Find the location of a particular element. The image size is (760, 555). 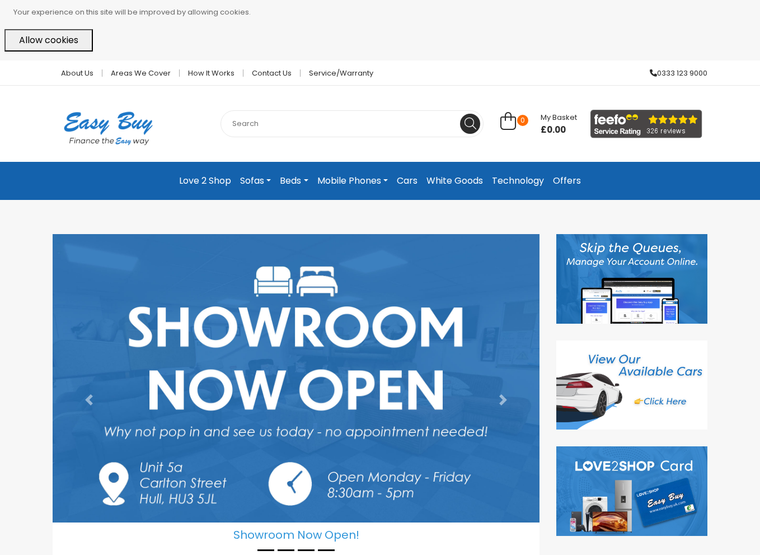

a: Areas we cover is located at coordinates (141, 73).